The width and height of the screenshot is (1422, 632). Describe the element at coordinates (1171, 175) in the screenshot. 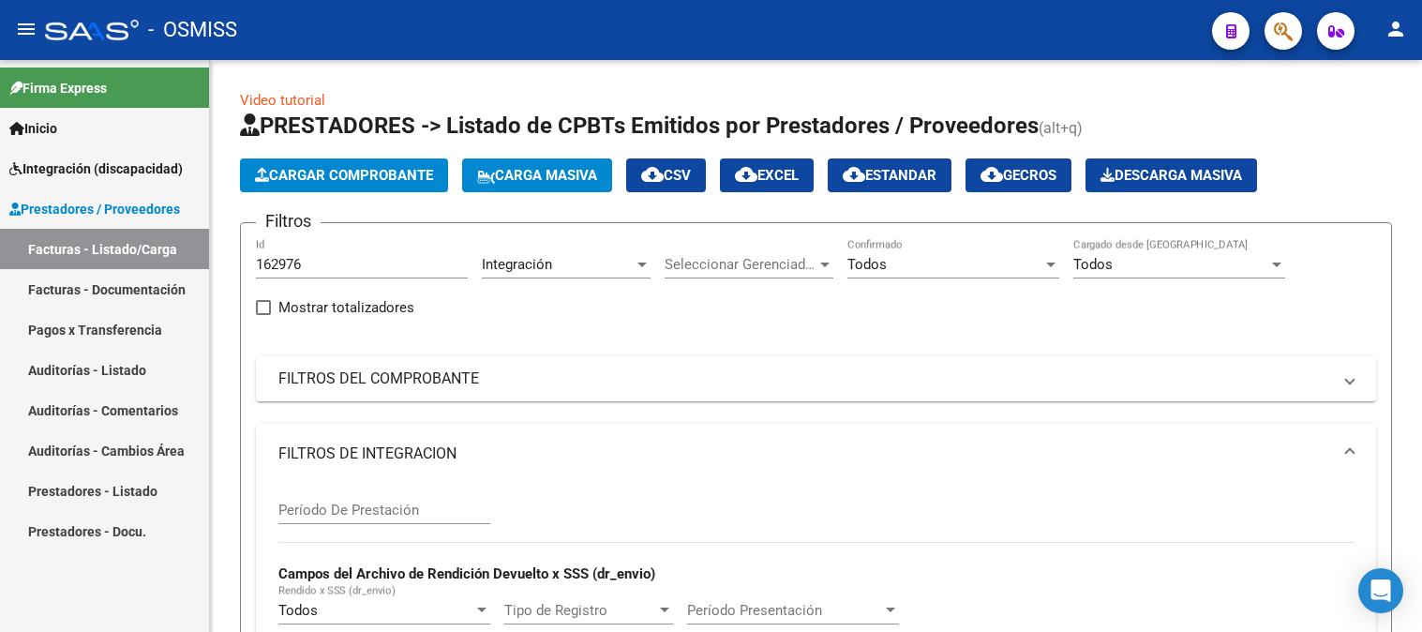

I see `app-download-masive: Descarga masiva de comprobantes (adjuntos)` at that location.